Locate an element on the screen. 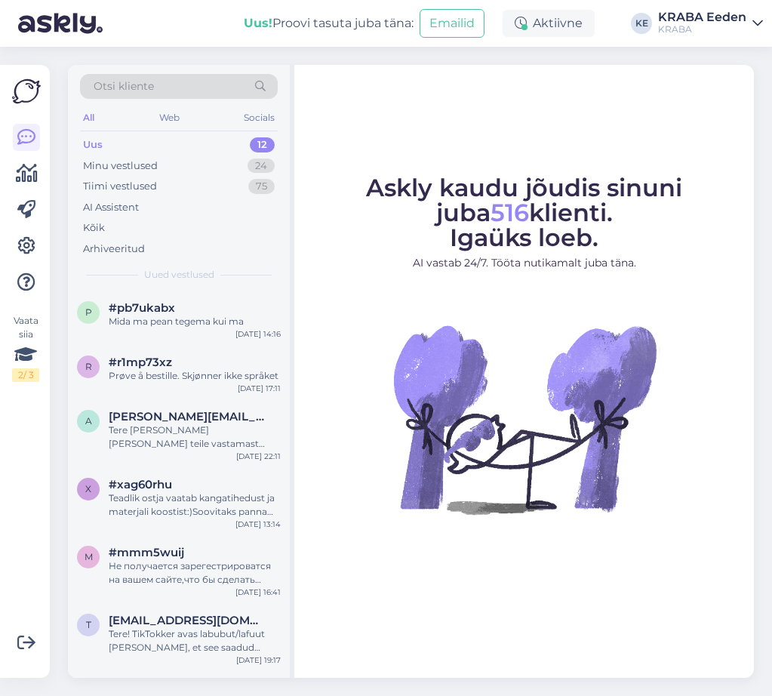 Image resolution: width=772 pixels, height=696 pixels. img: No Chat active is located at coordinates (525, 419).